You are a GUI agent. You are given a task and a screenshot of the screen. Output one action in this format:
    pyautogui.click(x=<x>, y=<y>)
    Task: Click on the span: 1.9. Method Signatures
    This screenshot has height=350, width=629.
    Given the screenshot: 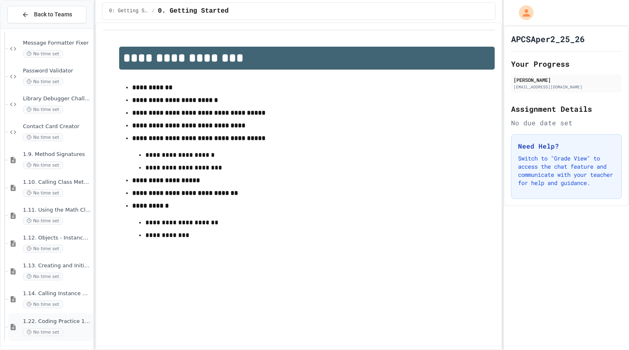 What is the action you would take?
    pyautogui.click(x=57, y=154)
    